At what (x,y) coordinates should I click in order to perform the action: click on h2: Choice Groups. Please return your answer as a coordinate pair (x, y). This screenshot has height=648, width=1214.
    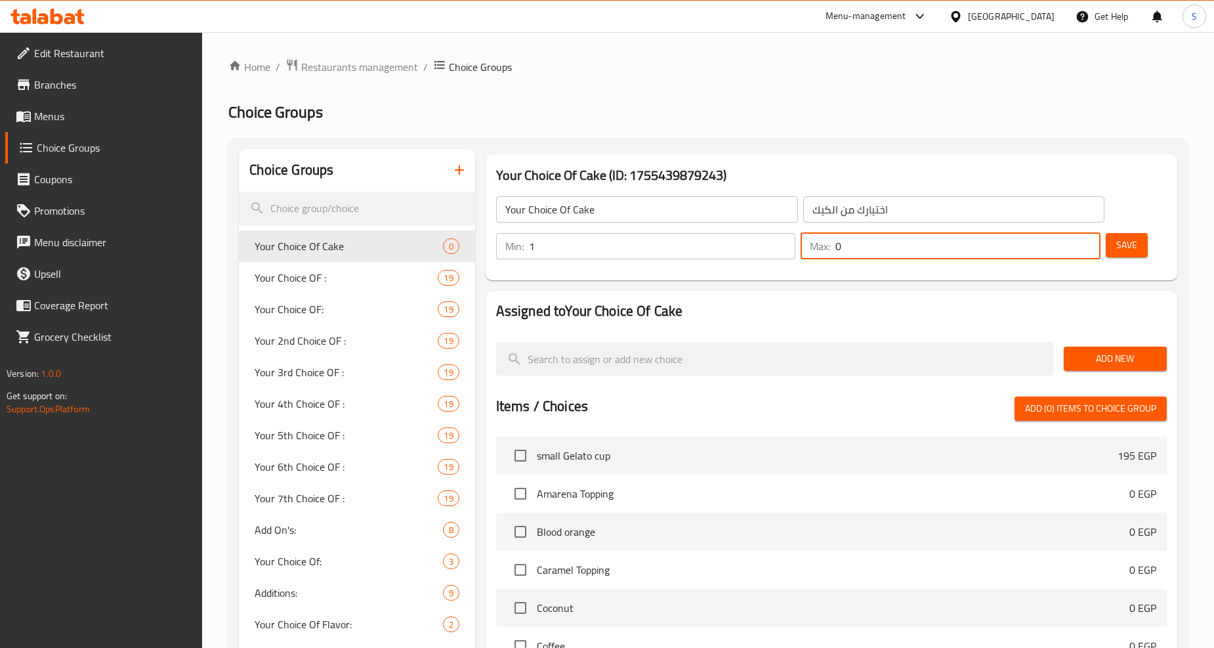
    Looking at the image, I should click on (291, 170).